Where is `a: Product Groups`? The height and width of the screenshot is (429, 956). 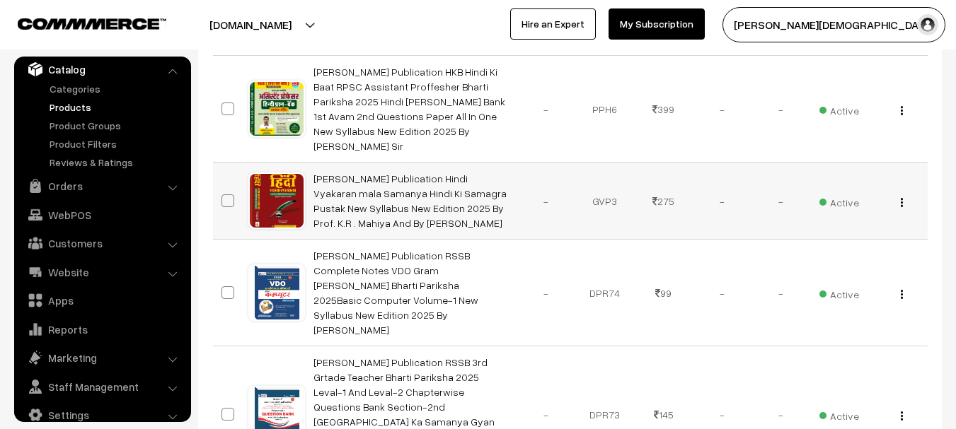
a: Product Groups is located at coordinates (116, 125).